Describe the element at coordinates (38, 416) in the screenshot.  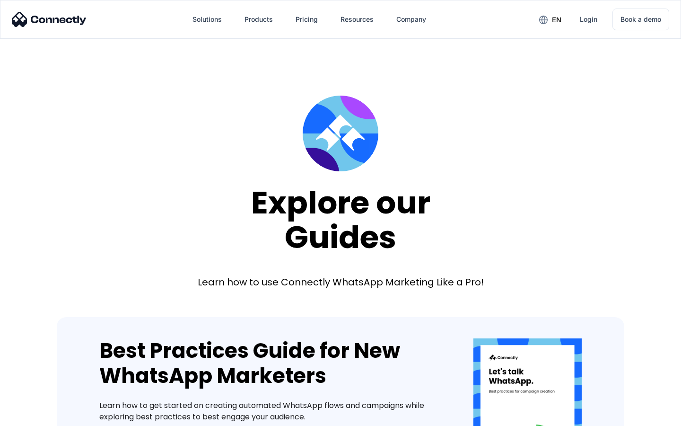
I see `ul: Language list` at that location.